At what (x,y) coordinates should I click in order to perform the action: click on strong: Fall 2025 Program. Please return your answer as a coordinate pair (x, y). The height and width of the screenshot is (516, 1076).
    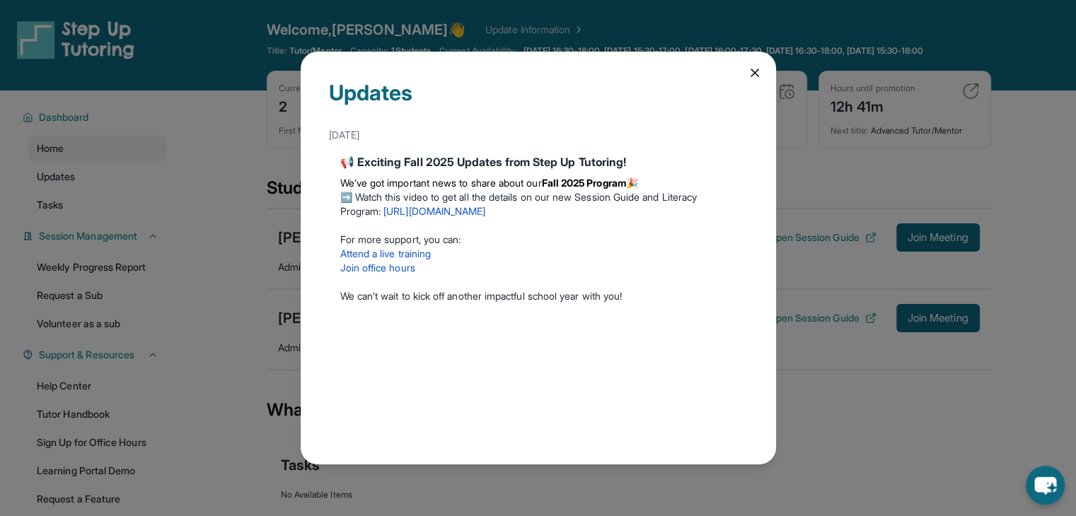
    Looking at the image, I should click on (584, 183).